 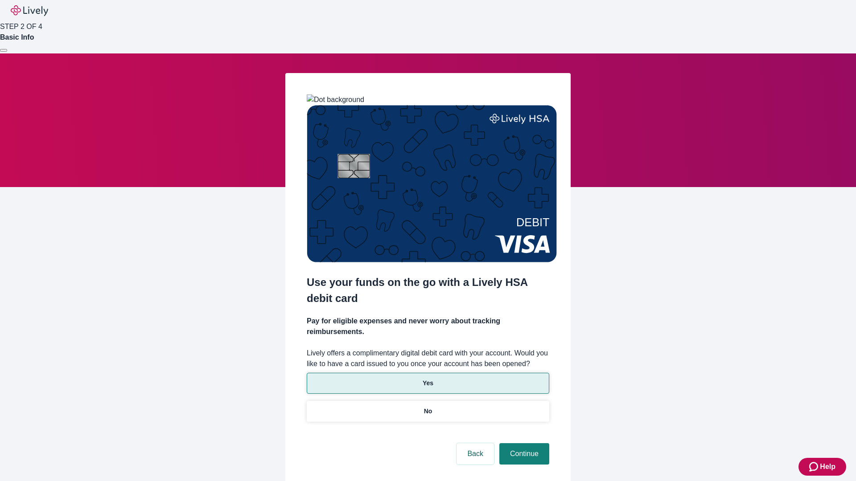 What do you see at coordinates (814, 467) in the screenshot?
I see `svg: Zendesk support icon` at bounding box center [814, 467].